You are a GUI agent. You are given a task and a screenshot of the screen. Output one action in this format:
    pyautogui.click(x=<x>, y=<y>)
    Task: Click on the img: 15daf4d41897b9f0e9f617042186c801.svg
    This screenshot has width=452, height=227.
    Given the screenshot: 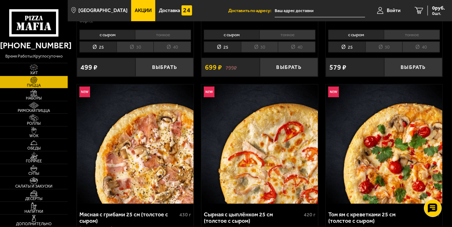 What is the action you would take?
    pyautogui.click(x=187, y=11)
    